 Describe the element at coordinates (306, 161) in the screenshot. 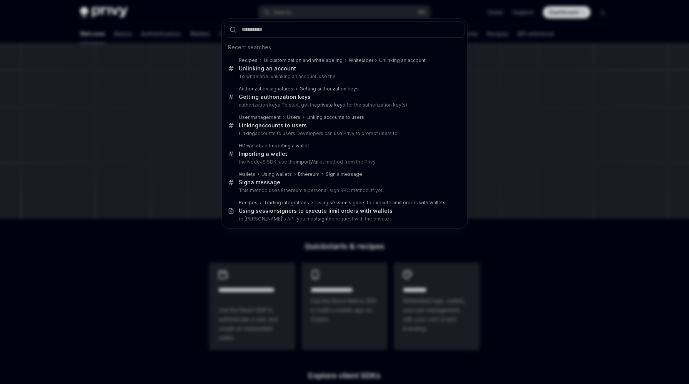

I see `b: importWa` at that location.